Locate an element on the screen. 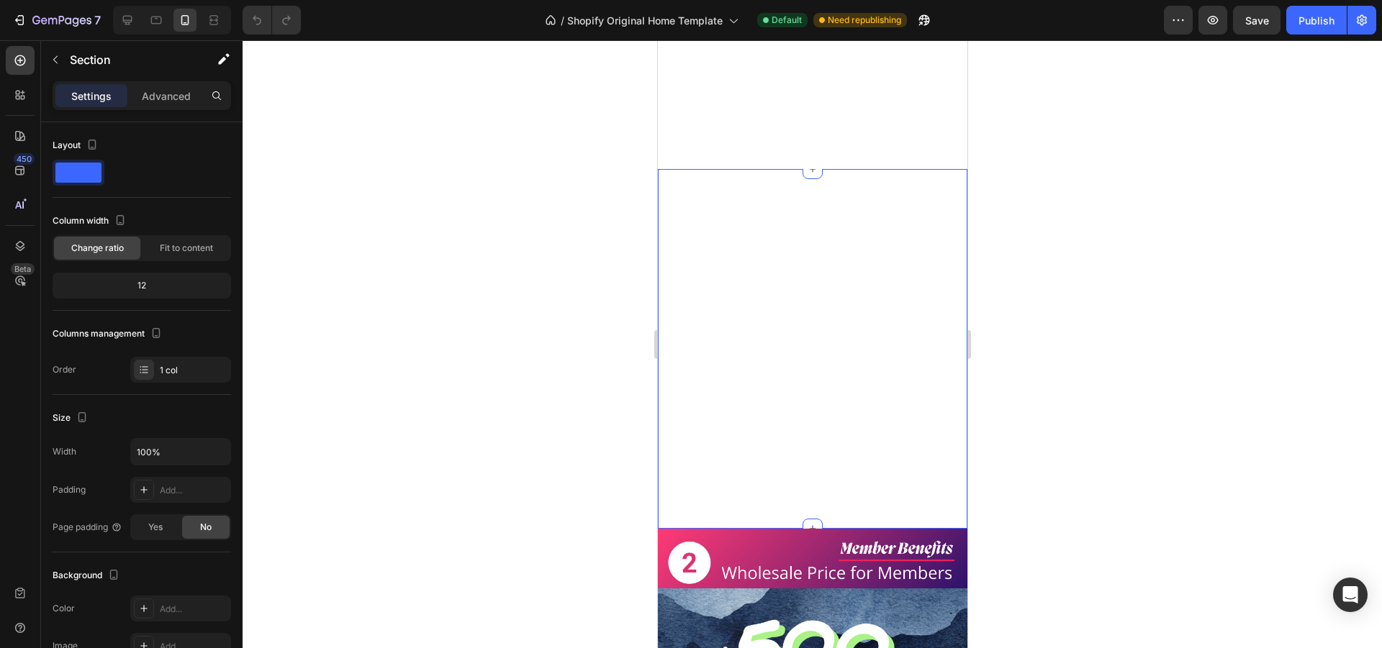 The height and width of the screenshot is (648, 1382). div: Column width is located at coordinates (91, 221).